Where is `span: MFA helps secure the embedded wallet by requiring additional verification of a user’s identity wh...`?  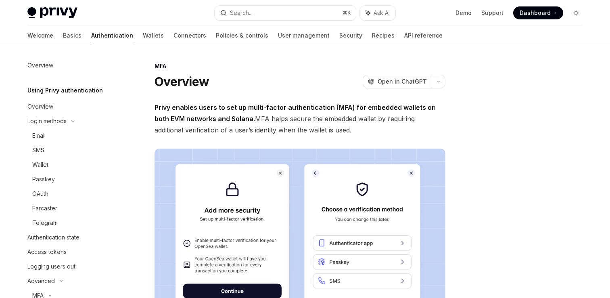 span: MFA helps secure the embedded wallet by requiring additional verification of a user’s identity wh... is located at coordinates (300, 119).